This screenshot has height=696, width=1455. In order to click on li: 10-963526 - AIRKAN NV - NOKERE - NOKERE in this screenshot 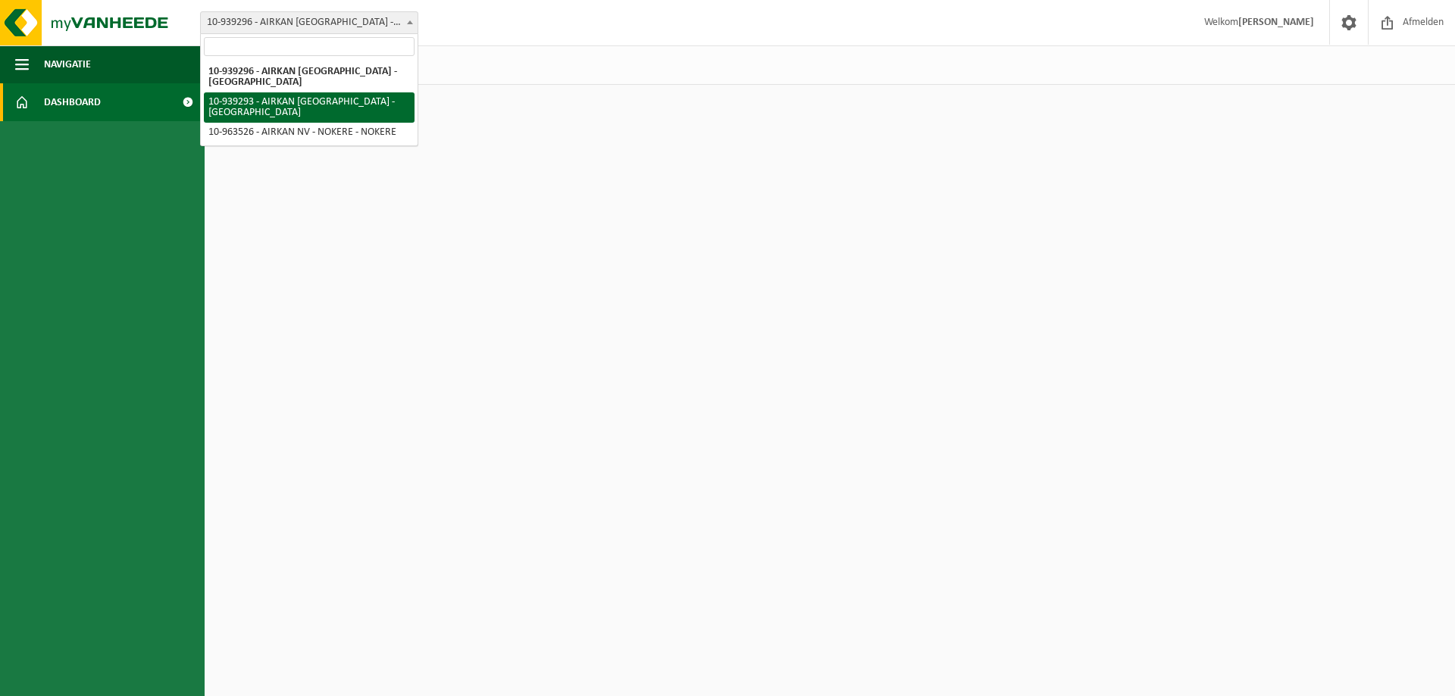, I will do `click(309, 133)`.